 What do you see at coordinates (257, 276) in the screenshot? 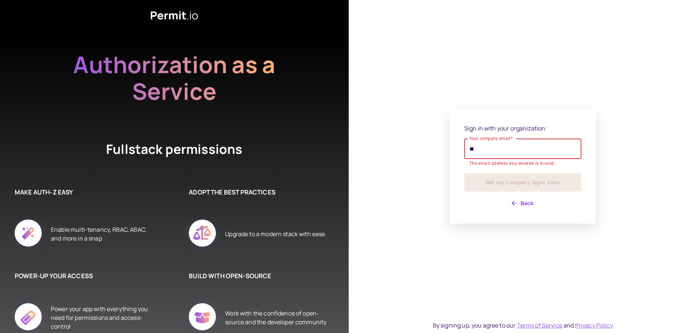
I see `h6: BUILD WITH OPEN-SOURCE` at bounding box center [257, 276].